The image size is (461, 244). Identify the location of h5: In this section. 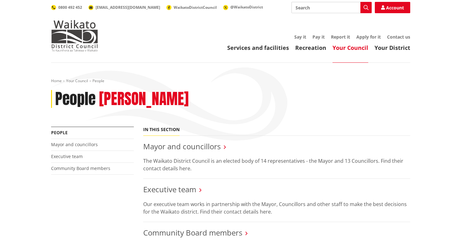
(161, 129).